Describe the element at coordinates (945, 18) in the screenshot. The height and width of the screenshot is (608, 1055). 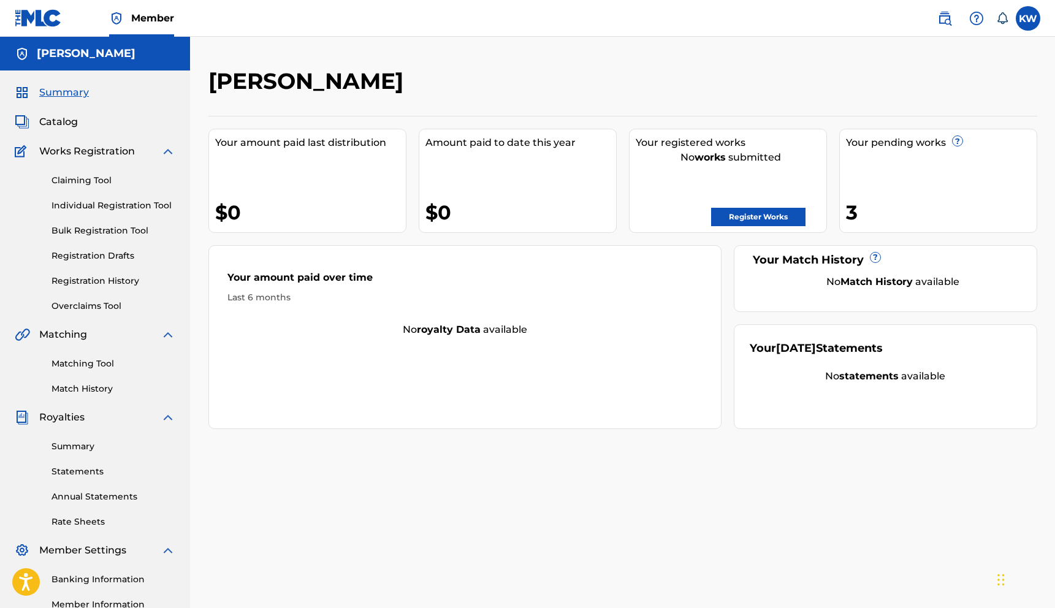
I see `a: Public Search` at that location.